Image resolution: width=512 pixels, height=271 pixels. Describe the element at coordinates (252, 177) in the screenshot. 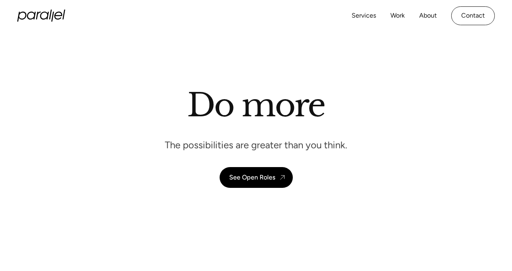

I see `div: See Open Roles` at that location.